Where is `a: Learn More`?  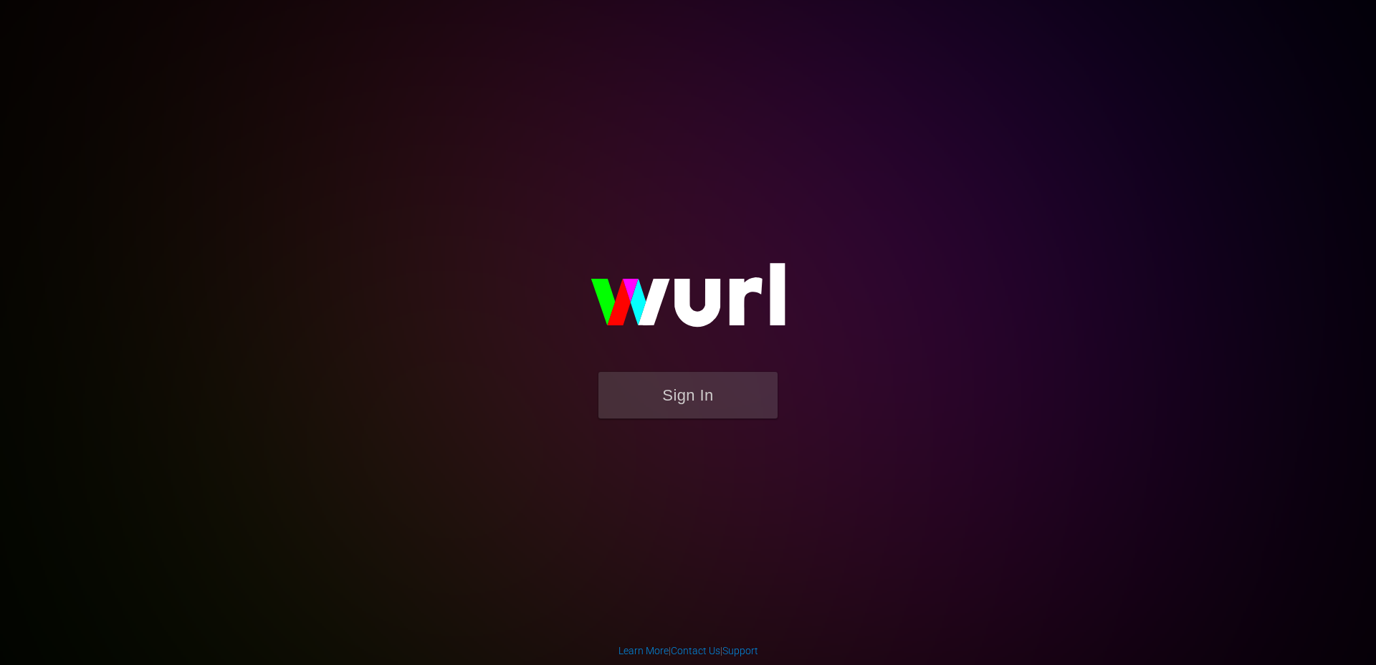 a: Learn More is located at coordinates (643, 651).